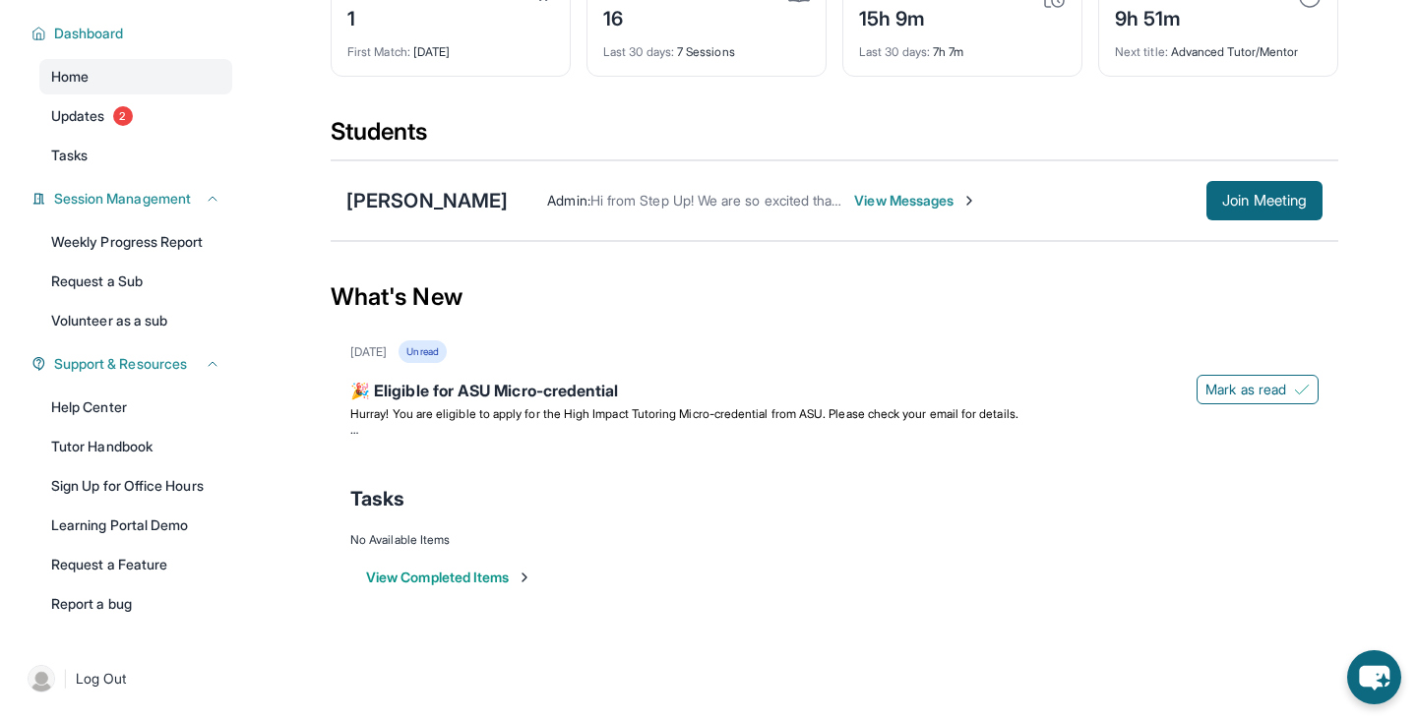  What do you see at coordinates (136, 77) in the screenshot?
I see `a: Home` at bounding box center [136, 77].